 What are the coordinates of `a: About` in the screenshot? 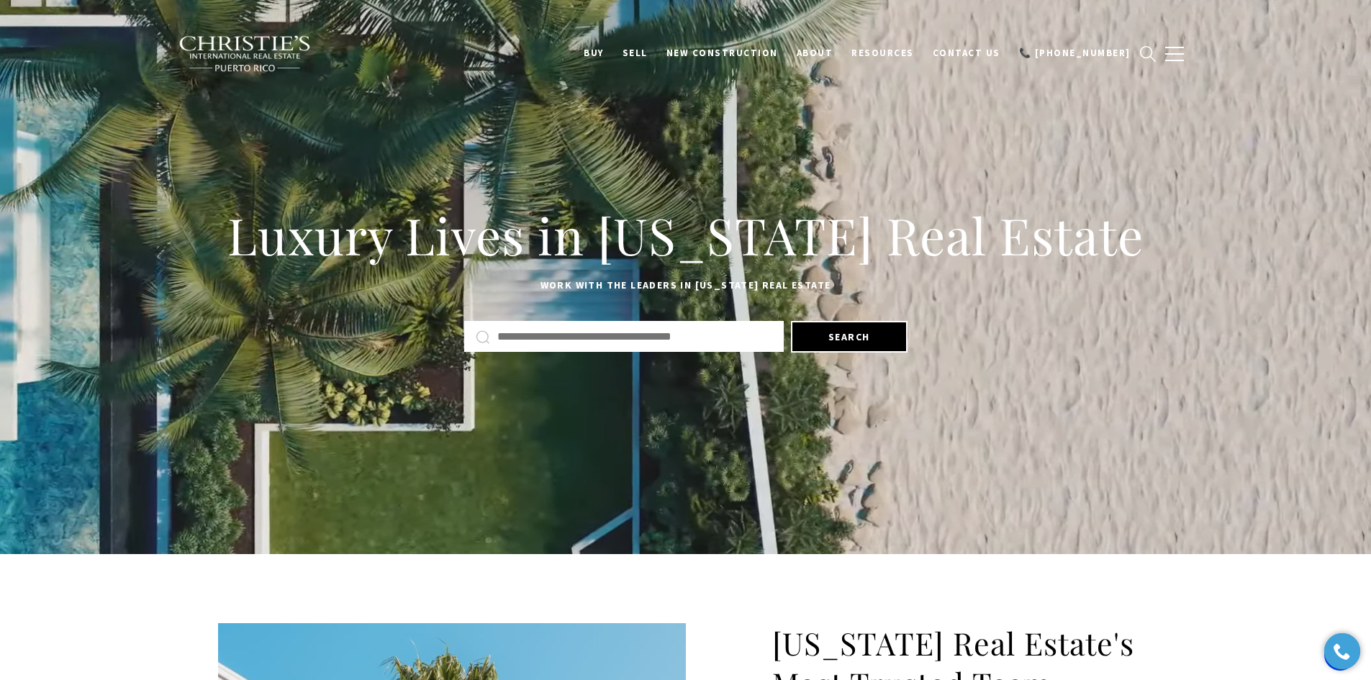 It's located at (815, 53).